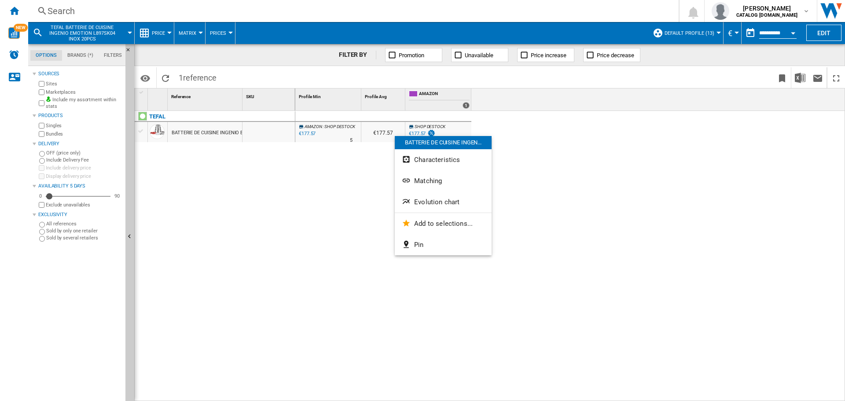 Image resolution: width=845 pixels, height=401 pixels. Describe the element at coordinates (437, 160) in the screenshot. I see `span: Characteristics` at that location.